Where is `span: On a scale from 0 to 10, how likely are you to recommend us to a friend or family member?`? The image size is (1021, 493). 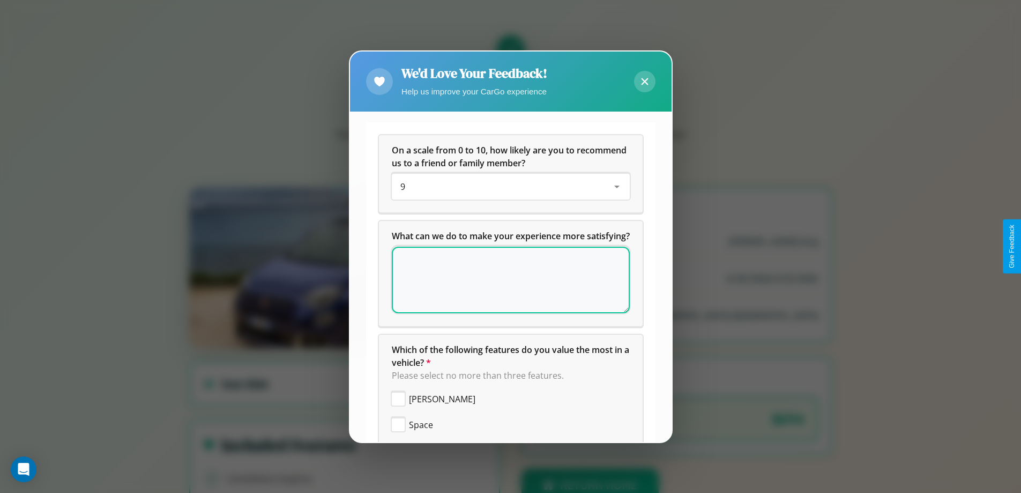
span: On a scale from 0 to 10, how likely are you to recommend us to a friend or family member? is located at coordinates (510, 157).